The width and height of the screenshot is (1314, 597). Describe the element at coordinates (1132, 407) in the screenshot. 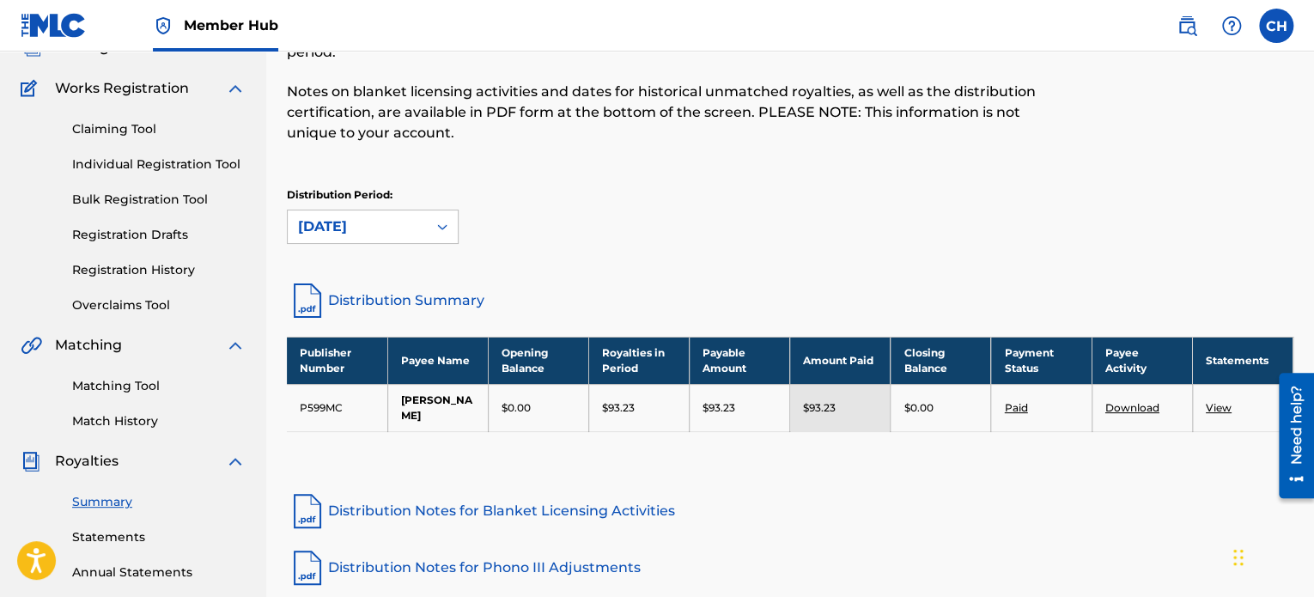

I see `a: Download` at that location.